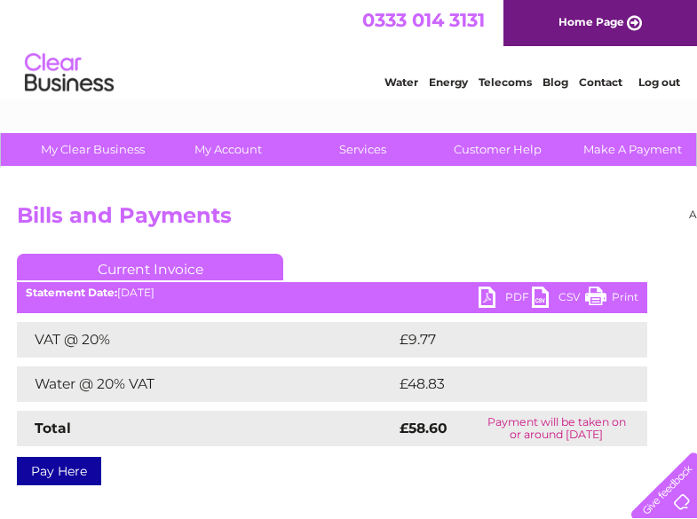  I want to click on td: Water @ 20% VAT, so click(206, 384).